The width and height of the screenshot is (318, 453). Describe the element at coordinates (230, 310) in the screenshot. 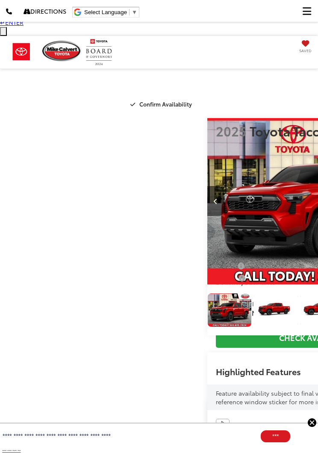

I see `a: Expand Photo 0` at that location.